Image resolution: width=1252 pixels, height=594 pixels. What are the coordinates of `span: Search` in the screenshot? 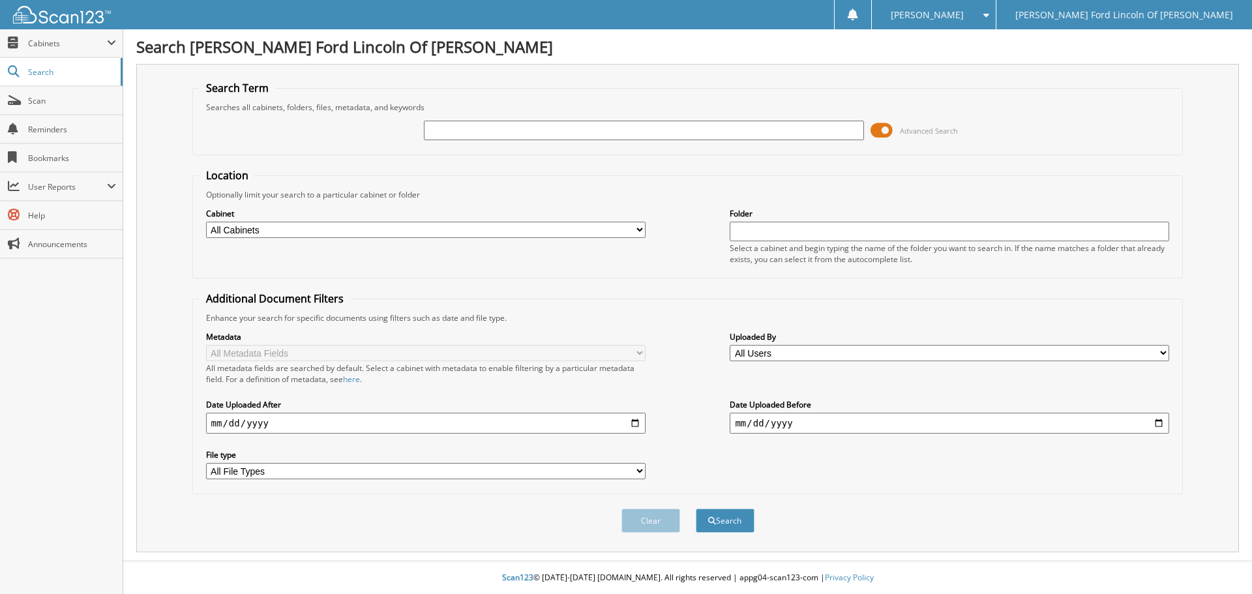 It's located at (71, 72).